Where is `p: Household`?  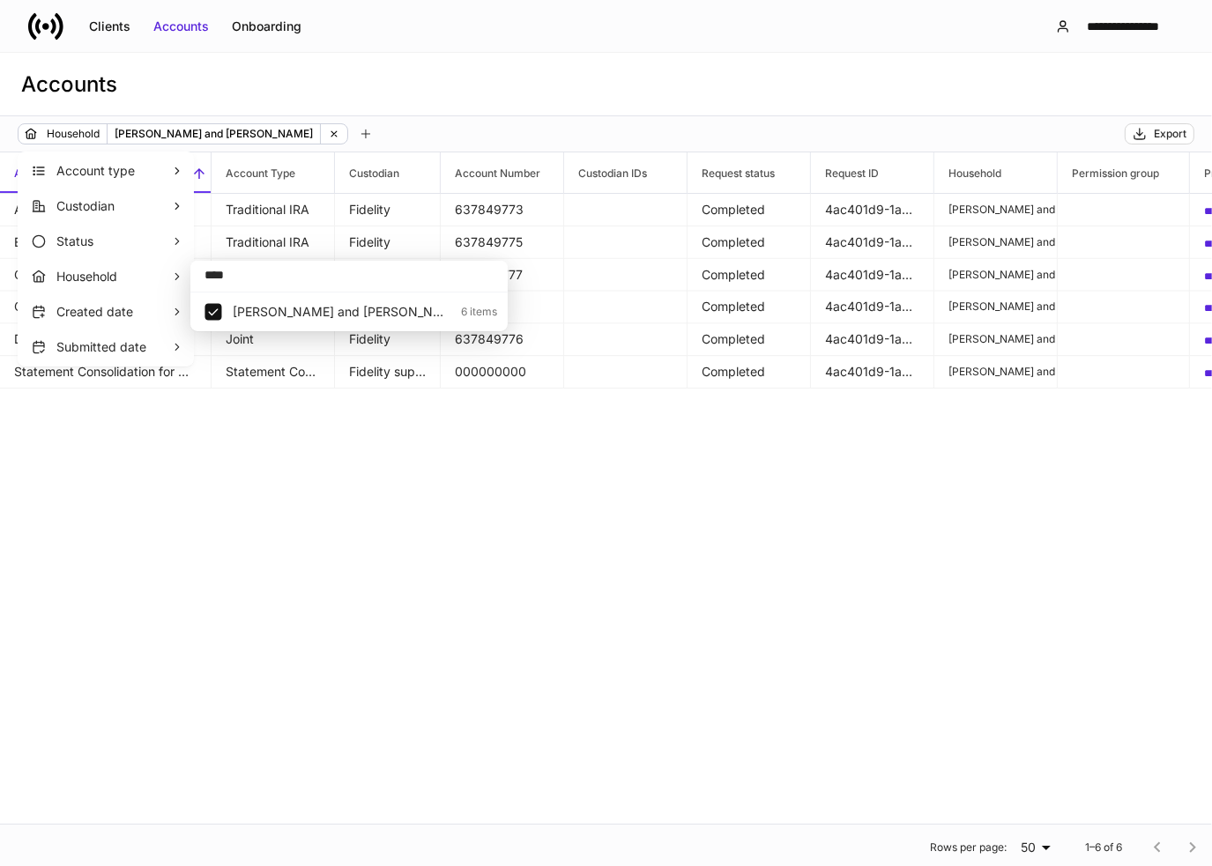 p: Household is located at coordinates (114, 277).